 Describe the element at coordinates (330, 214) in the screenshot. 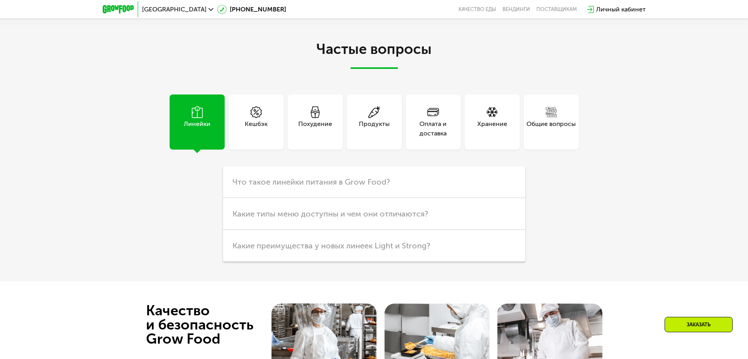

I see `span: Какие типы меню доступны и чем они отличаются?` at that location.